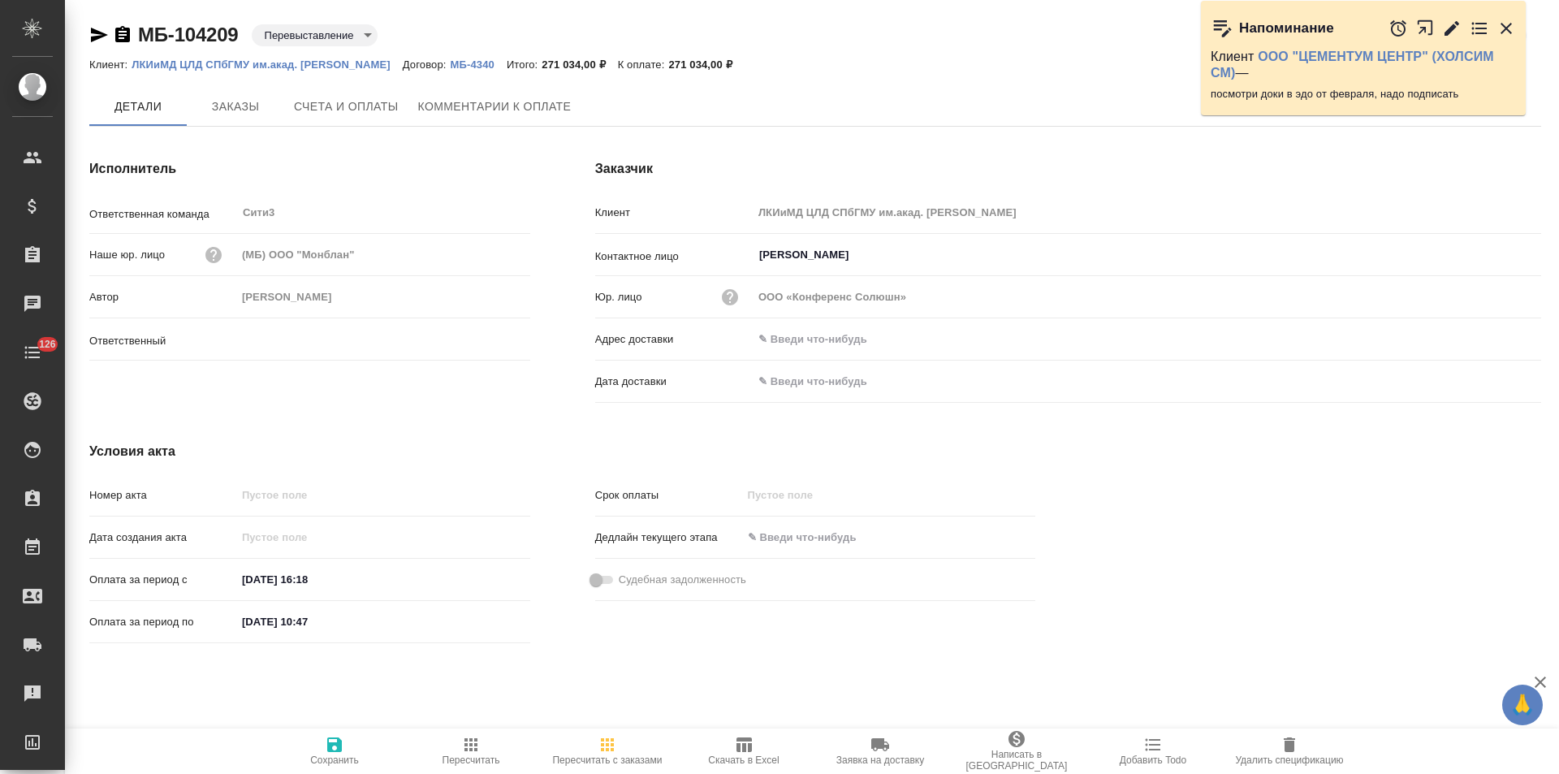 The height and width of the screenshot is (774, 1559). I want to click on span: Счета и оплаты, so click(346, 106).